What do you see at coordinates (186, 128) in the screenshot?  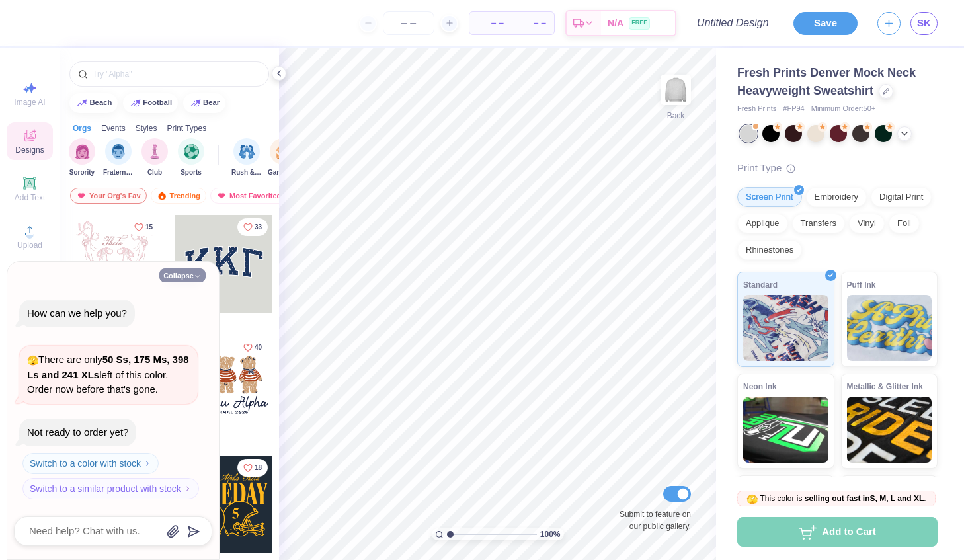 I see `div: Print Types` at bounding box center [186, 128].